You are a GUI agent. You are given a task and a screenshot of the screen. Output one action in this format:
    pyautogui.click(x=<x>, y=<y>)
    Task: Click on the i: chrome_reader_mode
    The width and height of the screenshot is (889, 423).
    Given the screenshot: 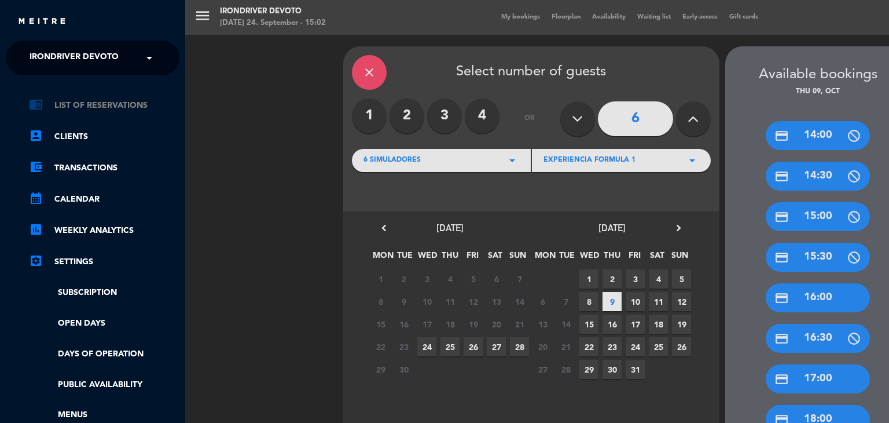 What is the action you would take?
    pyautogui.click(x=36, y=104)
    